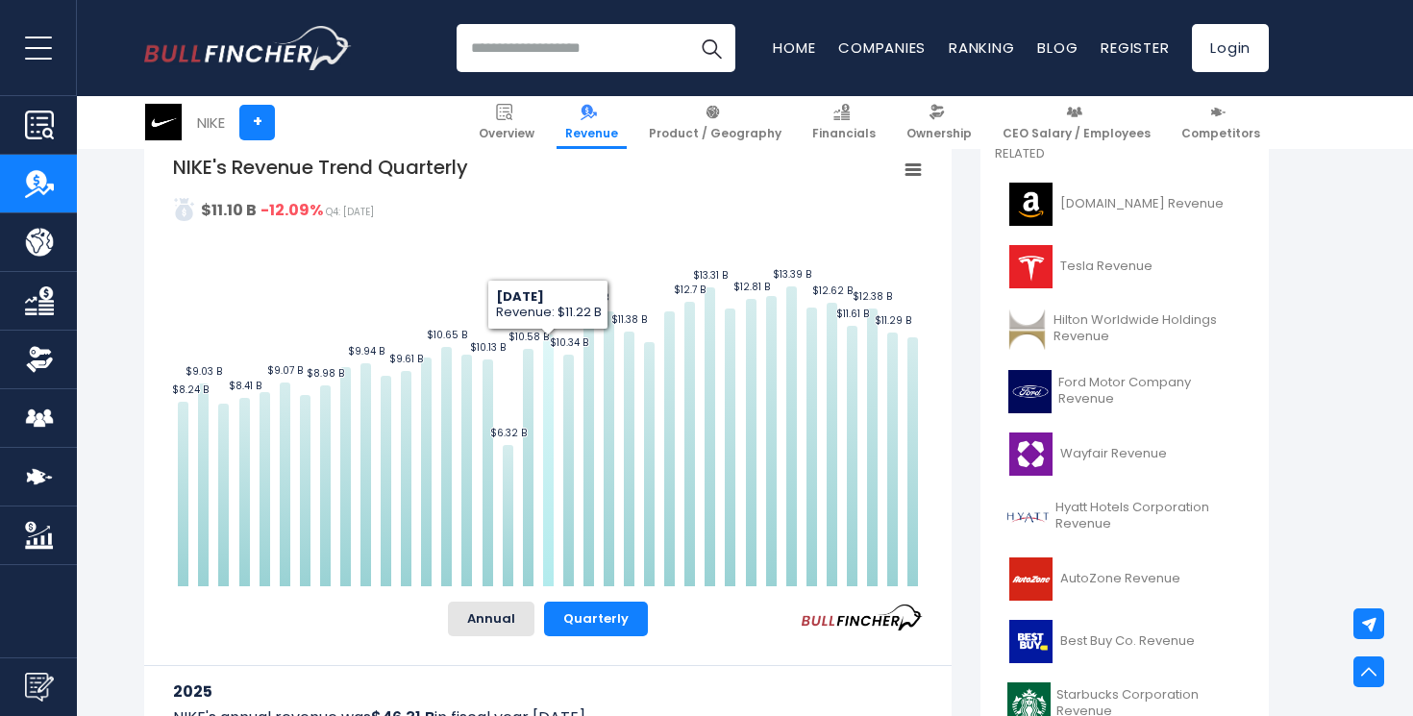  Describe the element at coordinates (794, 47) in the screenshot. I see `a: Home` at that location.